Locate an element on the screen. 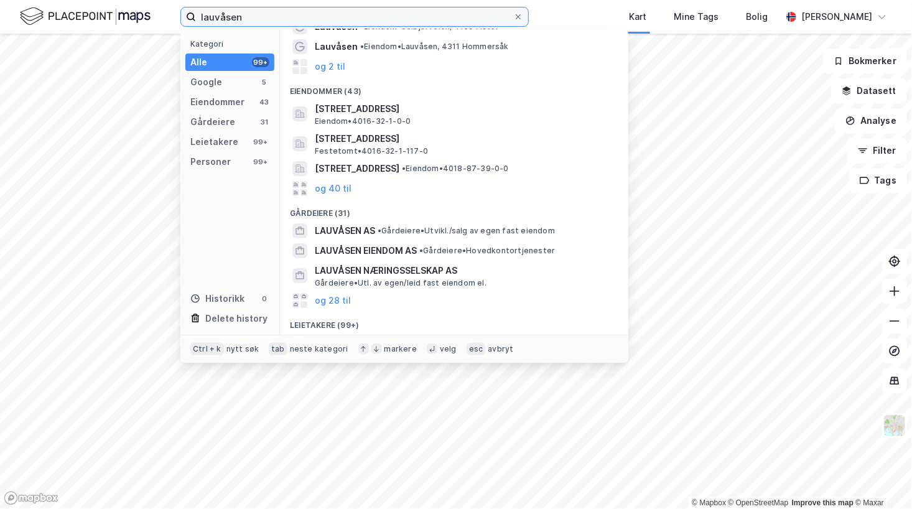  div: Ctrl + k is located at coordinates (207, 349).